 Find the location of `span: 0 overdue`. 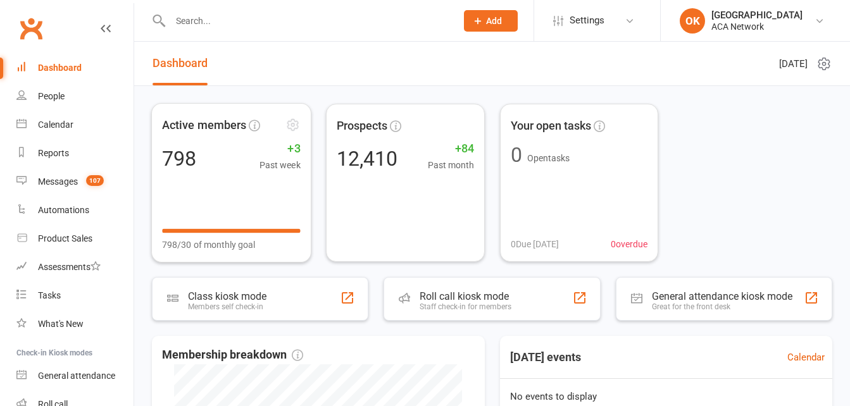

span: 0 overdue is located at coordinates (629, 244).